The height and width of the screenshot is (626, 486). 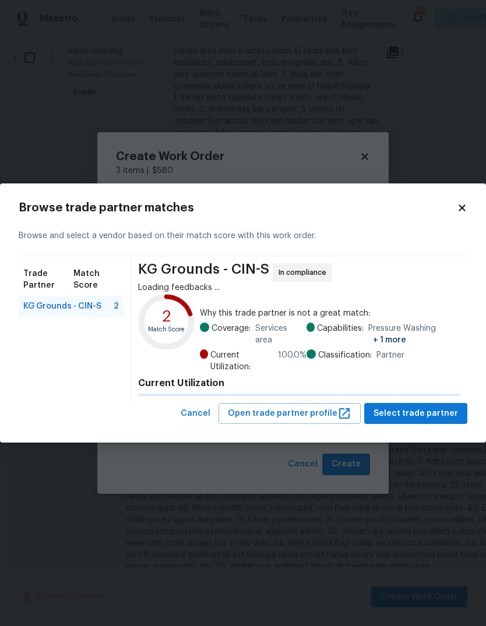 What do you see at coordinates (48, 280) in the screenshot?
I see `span: Trade Partner` at bounding box center [48, 280].